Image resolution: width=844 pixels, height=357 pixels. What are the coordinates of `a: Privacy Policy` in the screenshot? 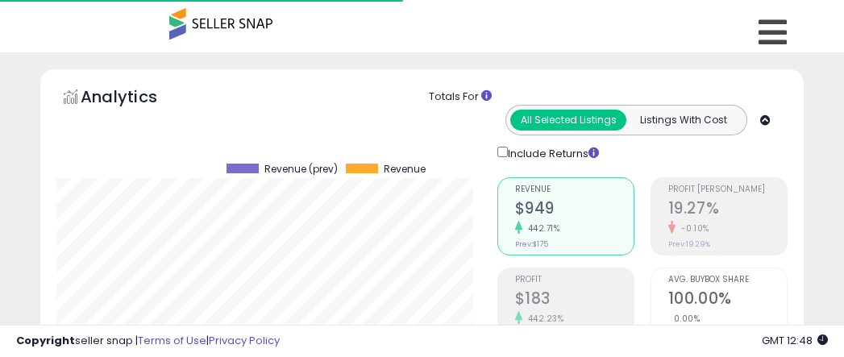 It's located at (244, 340).